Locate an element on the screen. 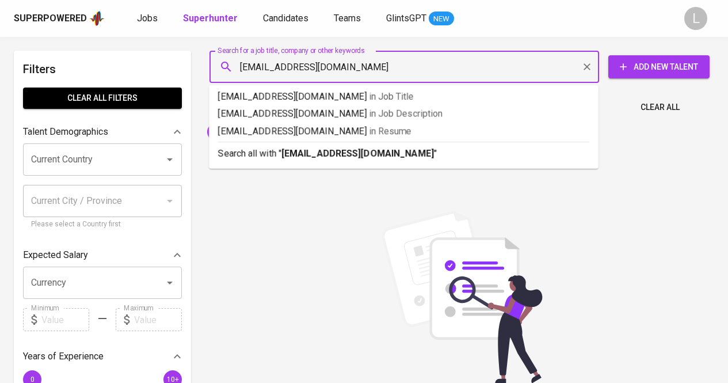  b: Superhunter is located at coordinates (210, 18).